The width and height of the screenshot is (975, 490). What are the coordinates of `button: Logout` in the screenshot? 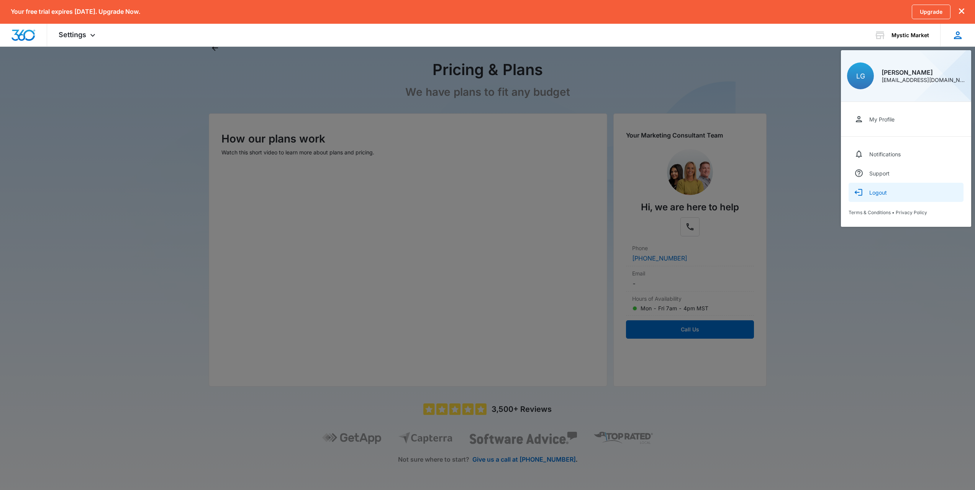 It's located at (906, 192).